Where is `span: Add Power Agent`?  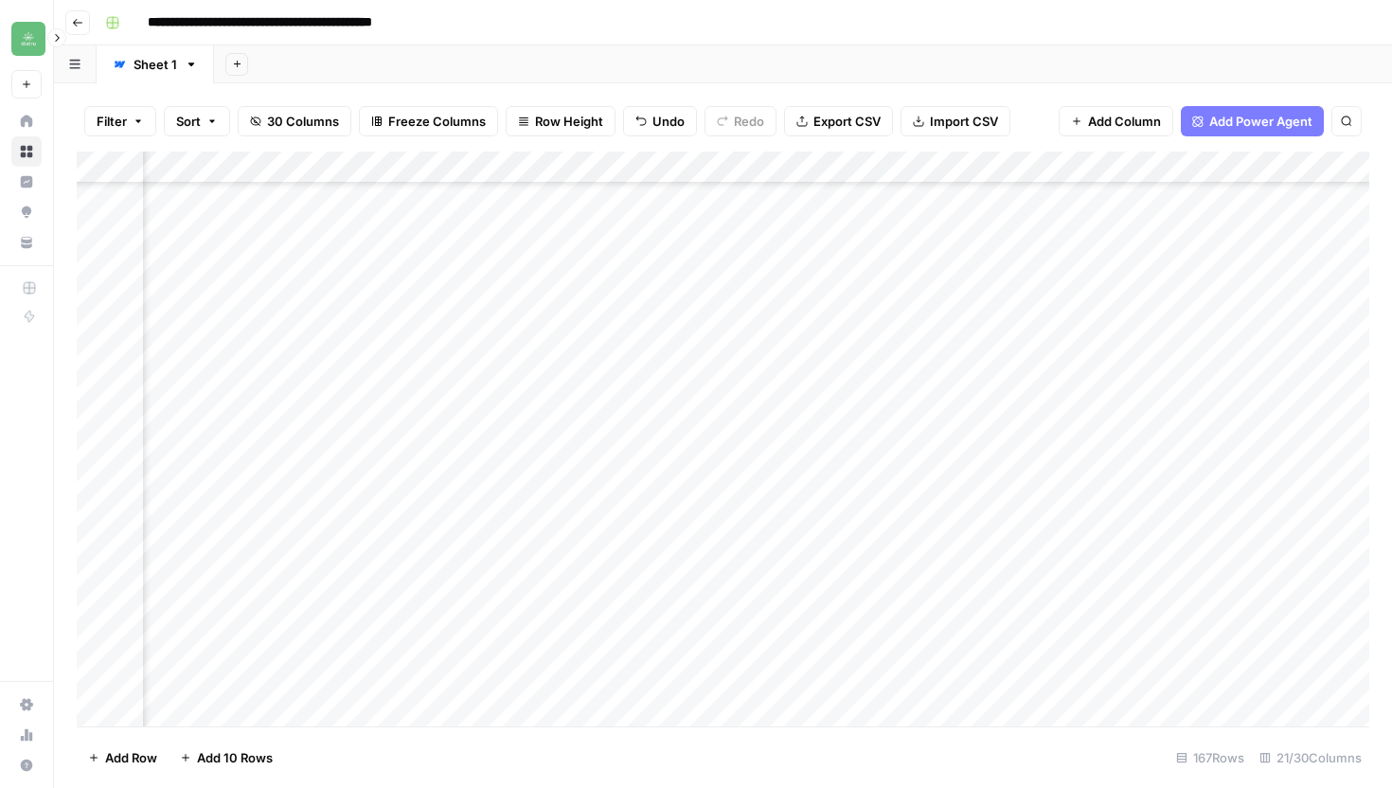 span: Add Power Agent is located at coordinates (1260, 121).